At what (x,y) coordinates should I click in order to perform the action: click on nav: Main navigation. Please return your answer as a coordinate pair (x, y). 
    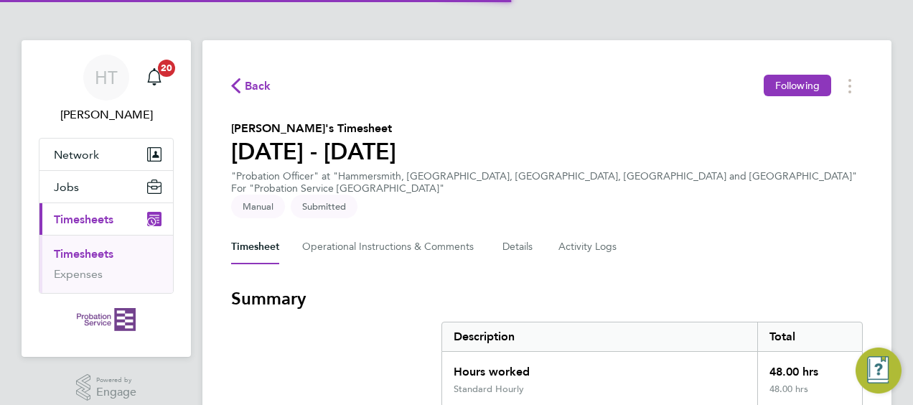
    Looking at the image, I should click on (106, 198).